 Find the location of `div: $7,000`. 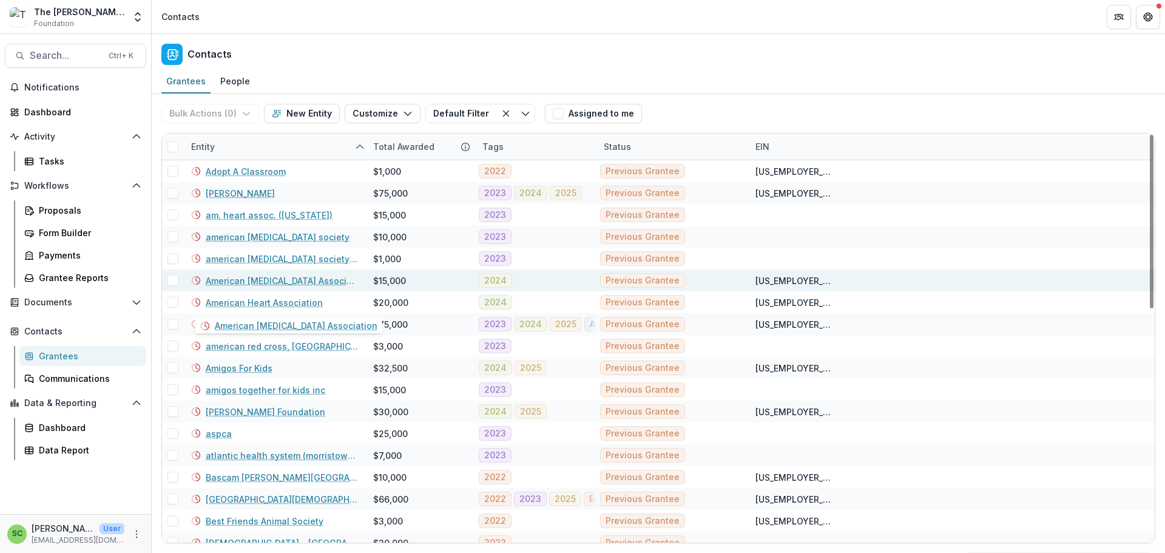

div: $7,000 is located at coordinates (387, 455).